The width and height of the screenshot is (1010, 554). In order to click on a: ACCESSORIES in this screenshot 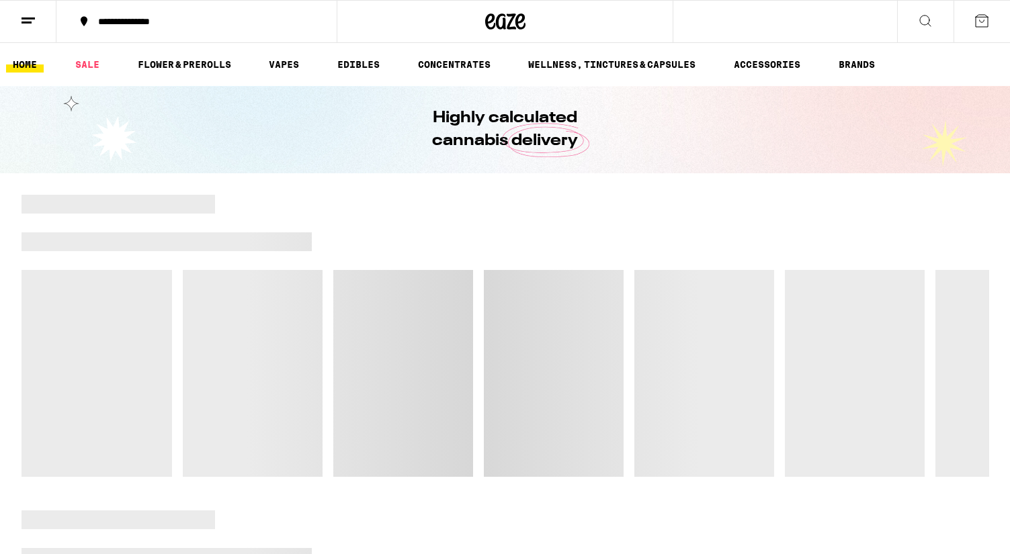, I will do `click(767, 65)`.